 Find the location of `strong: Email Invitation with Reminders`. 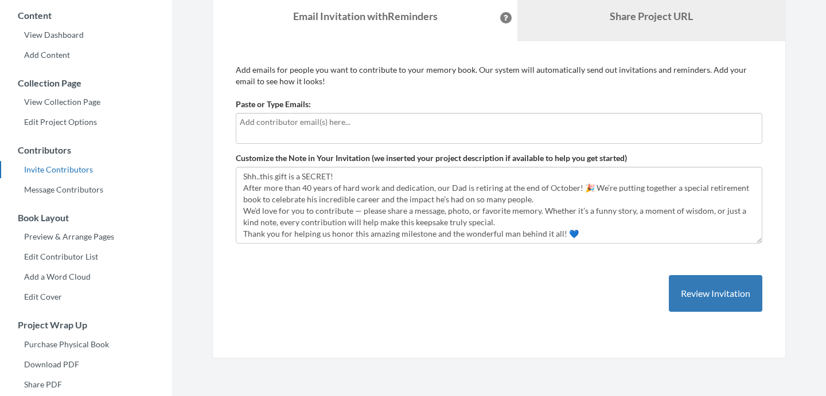

strong: Email Invitation with Reminders is located at coordinates (365, 16).